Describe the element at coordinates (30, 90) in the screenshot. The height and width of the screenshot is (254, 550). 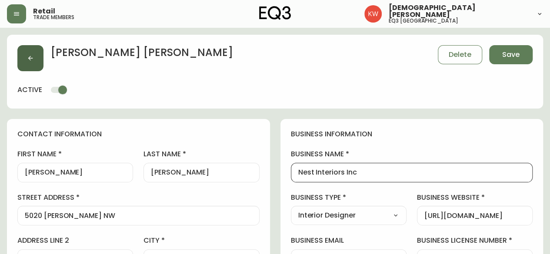
I see `h4: active` at that location.